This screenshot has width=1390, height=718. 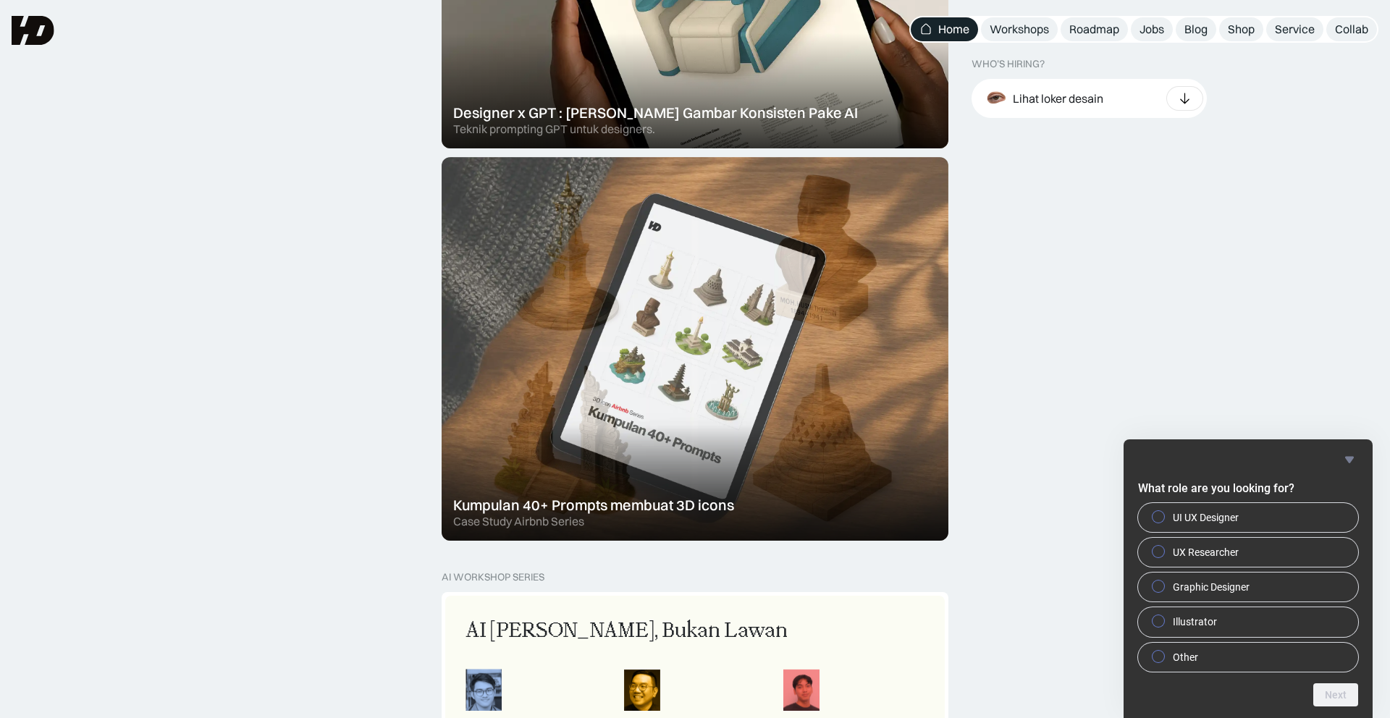 What do you see at coordinates (1336, 695) in the screenshot?
I see `button: Next question` at bounding box center [1336, 695].